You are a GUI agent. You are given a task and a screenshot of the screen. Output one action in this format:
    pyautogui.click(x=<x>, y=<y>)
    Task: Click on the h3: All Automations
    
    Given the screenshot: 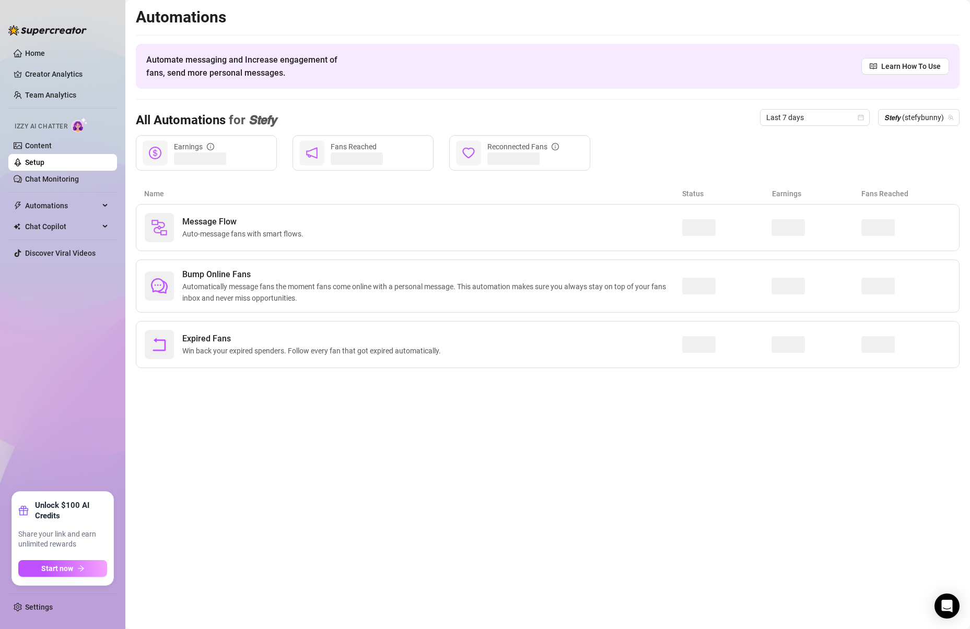 What is the action you would take?
    pyautogui.click(x=206, y=121)
    